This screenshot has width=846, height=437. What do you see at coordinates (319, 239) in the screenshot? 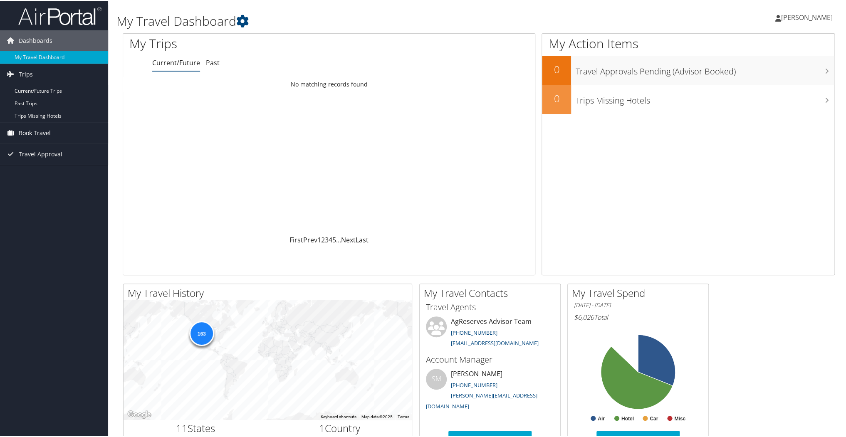
I see `a: 1` at bounding box center [319, 239].